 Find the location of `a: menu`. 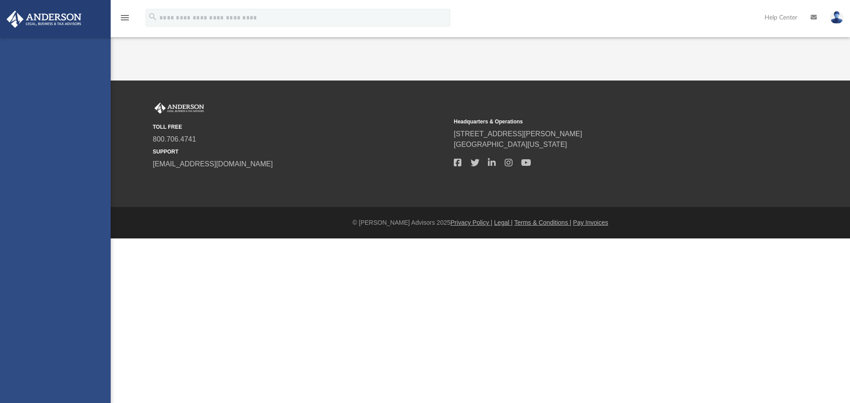

a: menu is located at coordinates (125, 20).